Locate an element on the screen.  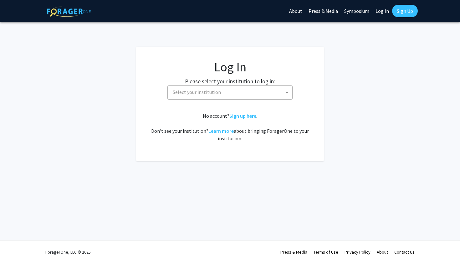
label: Please select your institution to log in: is located at coordinates (230, 81).